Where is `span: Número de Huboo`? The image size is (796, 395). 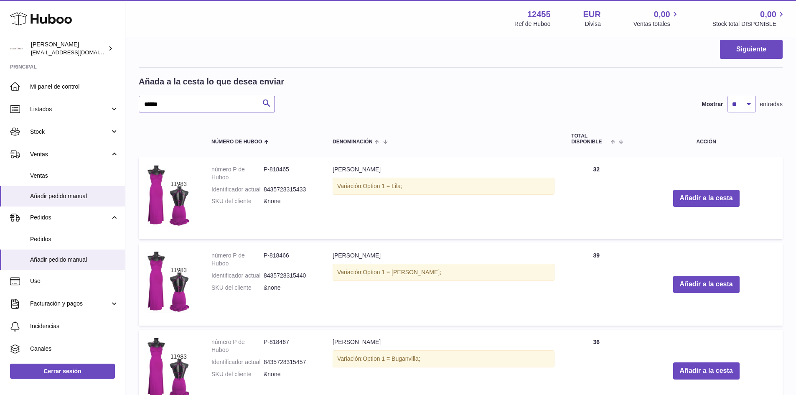
span: Número de Huboo is located at coordinates (237, 142).